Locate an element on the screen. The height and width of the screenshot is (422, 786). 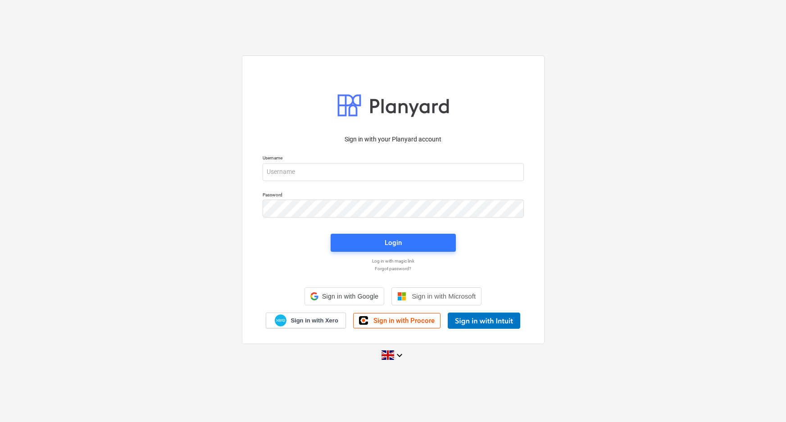
a: Sign in with Xero is located at coordinates (306, 320).